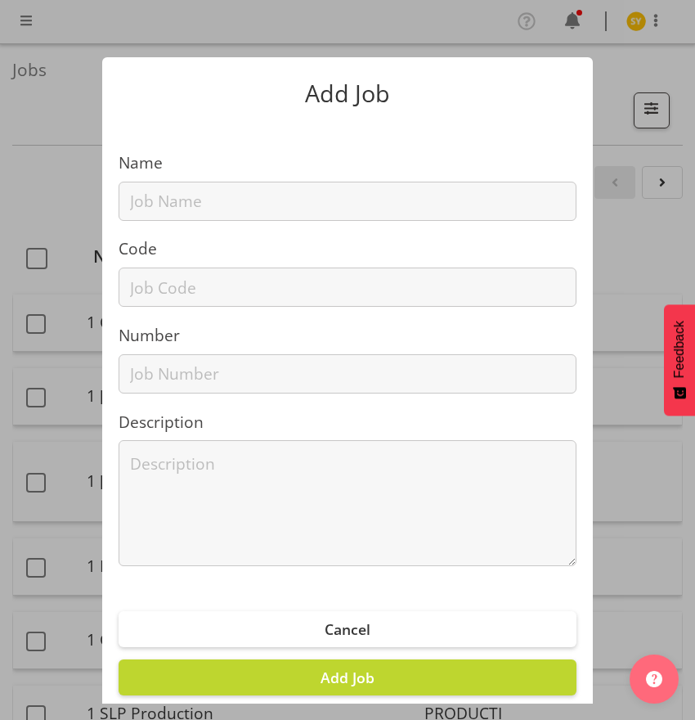 This screenshot has height=720, width=695. I want to click on button: Cancel, so click(347, 629).